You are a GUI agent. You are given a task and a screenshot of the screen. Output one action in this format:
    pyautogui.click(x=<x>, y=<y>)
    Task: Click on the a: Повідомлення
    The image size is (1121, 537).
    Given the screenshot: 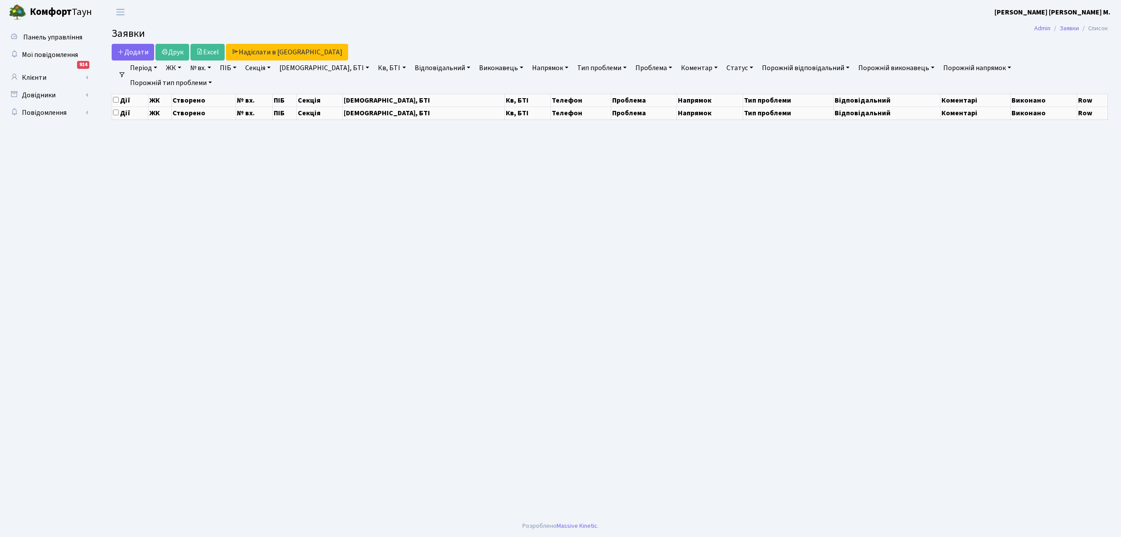 What is the action you would take?
    pyautogui.click(x=48, y=113)
    